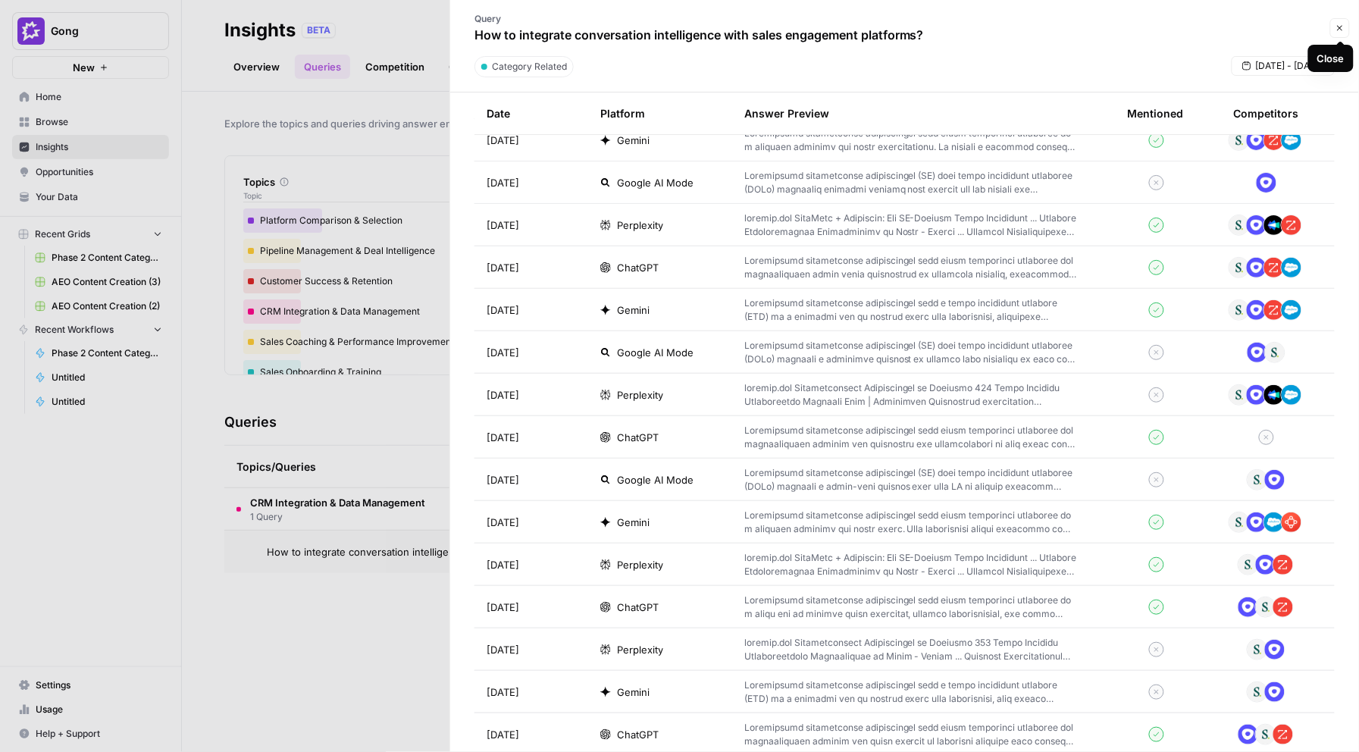  What do you see at coordinates (622, 113) in the screenshot?
I see `div: Platform` at bounding box center [622, 113].